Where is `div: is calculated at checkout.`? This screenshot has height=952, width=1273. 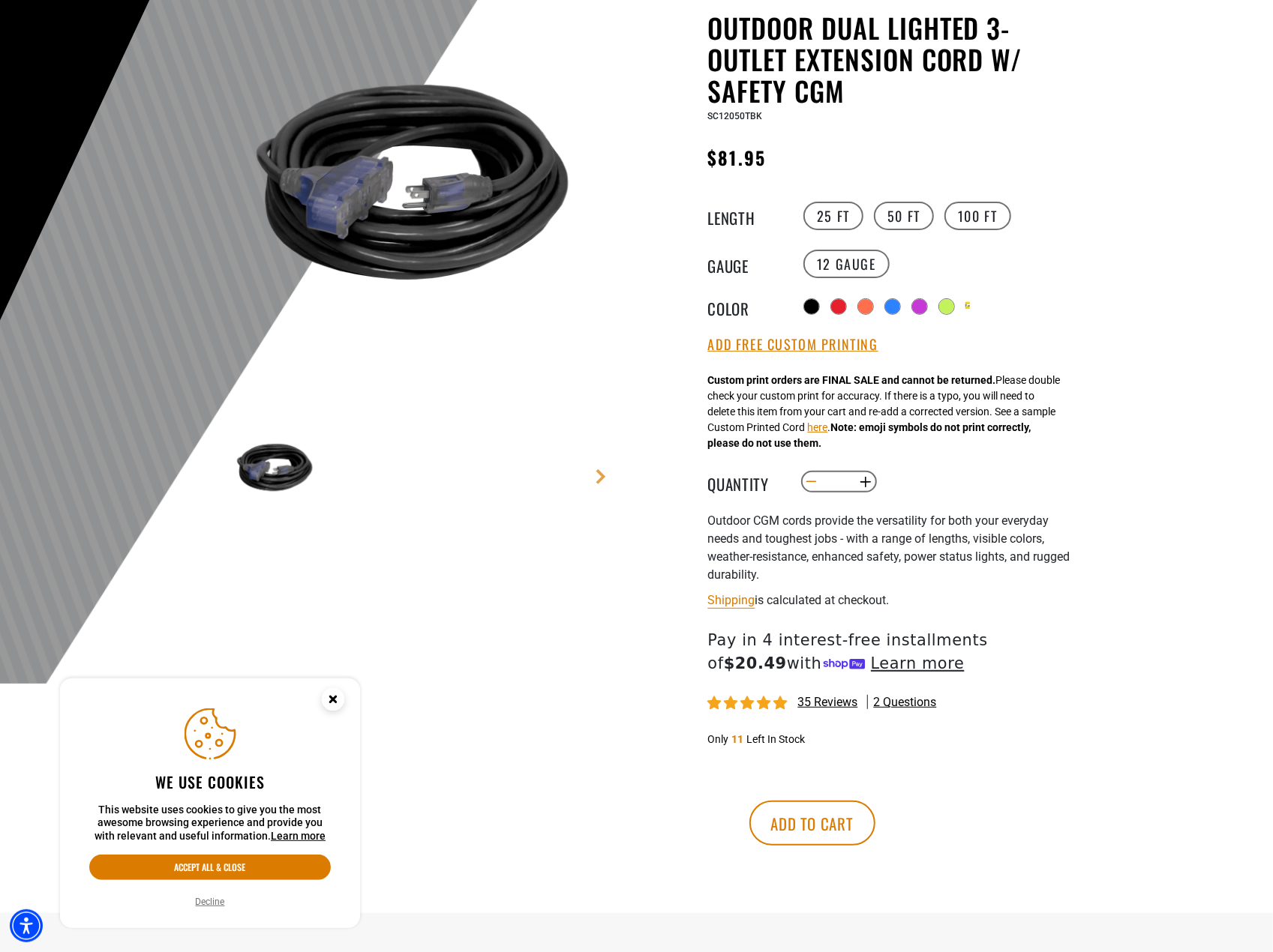
div: is calculated at checkout. is located at coordinates (891, 599).